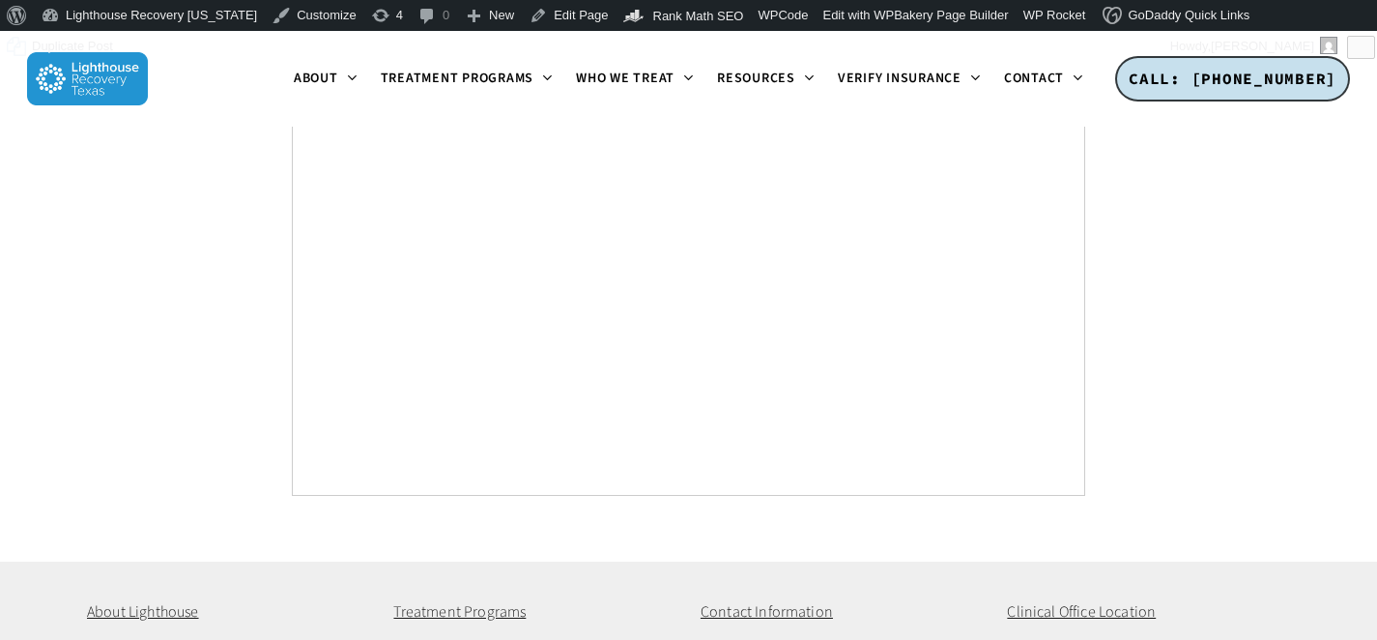 The width and height of the screenshot is (1377, 640). Describe the element at coordinates (625, 78) in the screenshot. I see `span: Who We Treat` at that location.